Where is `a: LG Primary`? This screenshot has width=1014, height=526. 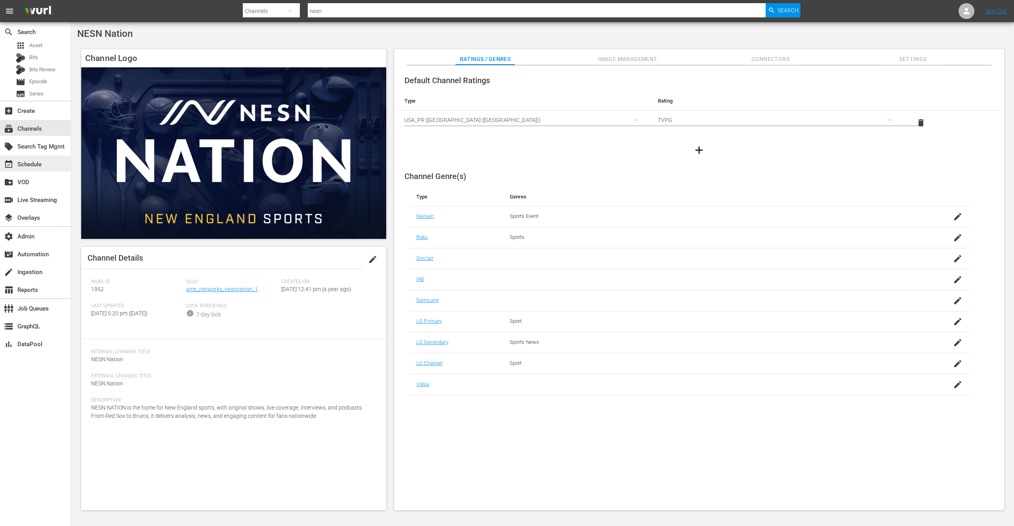
a: LG Primary is located at coordinates (429, 321).